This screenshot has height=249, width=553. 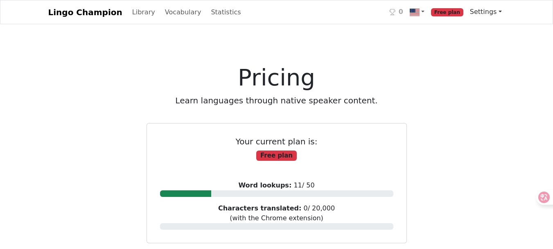 What do you see at coordinates (276, 213) in the screenshot?
I see `span: 0 / 20,000 (with the Chrome extension)` at bounding box center [276, 213].